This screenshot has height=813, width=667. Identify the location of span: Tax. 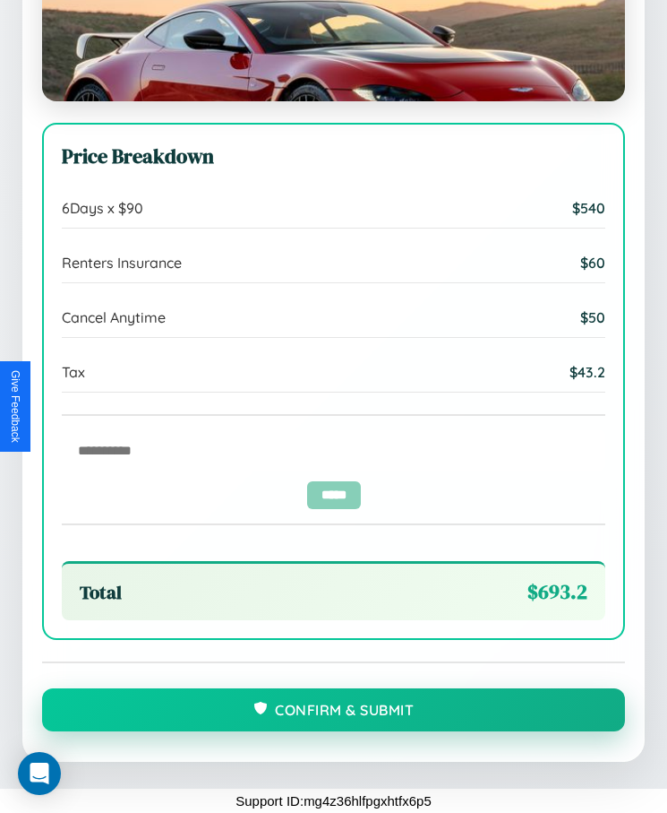
(73, 372).